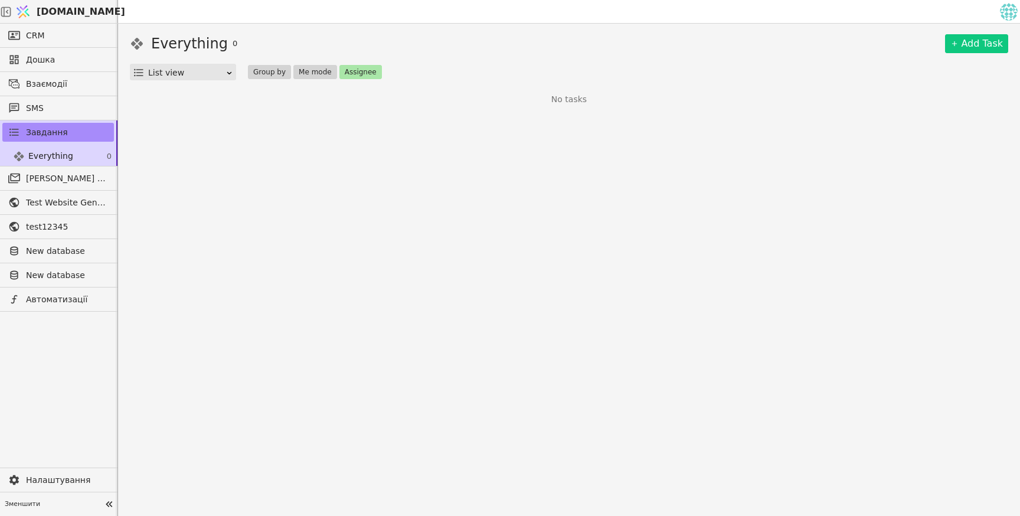  Describe the element at coordinates (58, 202) in the screenshot. I see `a: Test Website General template` at that location.